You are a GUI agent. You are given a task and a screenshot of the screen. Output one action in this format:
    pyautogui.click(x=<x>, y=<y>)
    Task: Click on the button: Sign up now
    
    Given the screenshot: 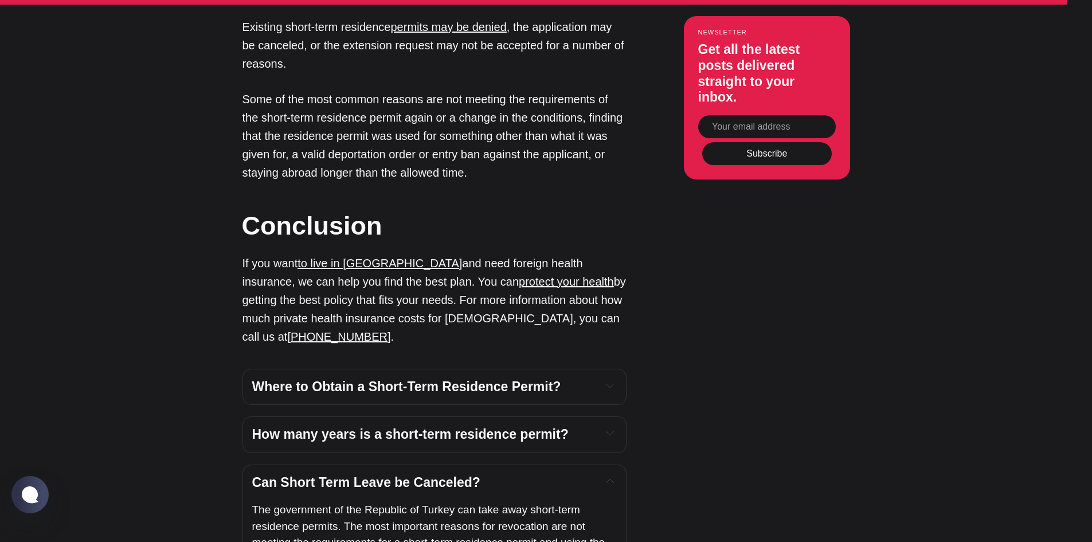 What is the action you would take?
    pyautogui.click(x=212, y=91)
    